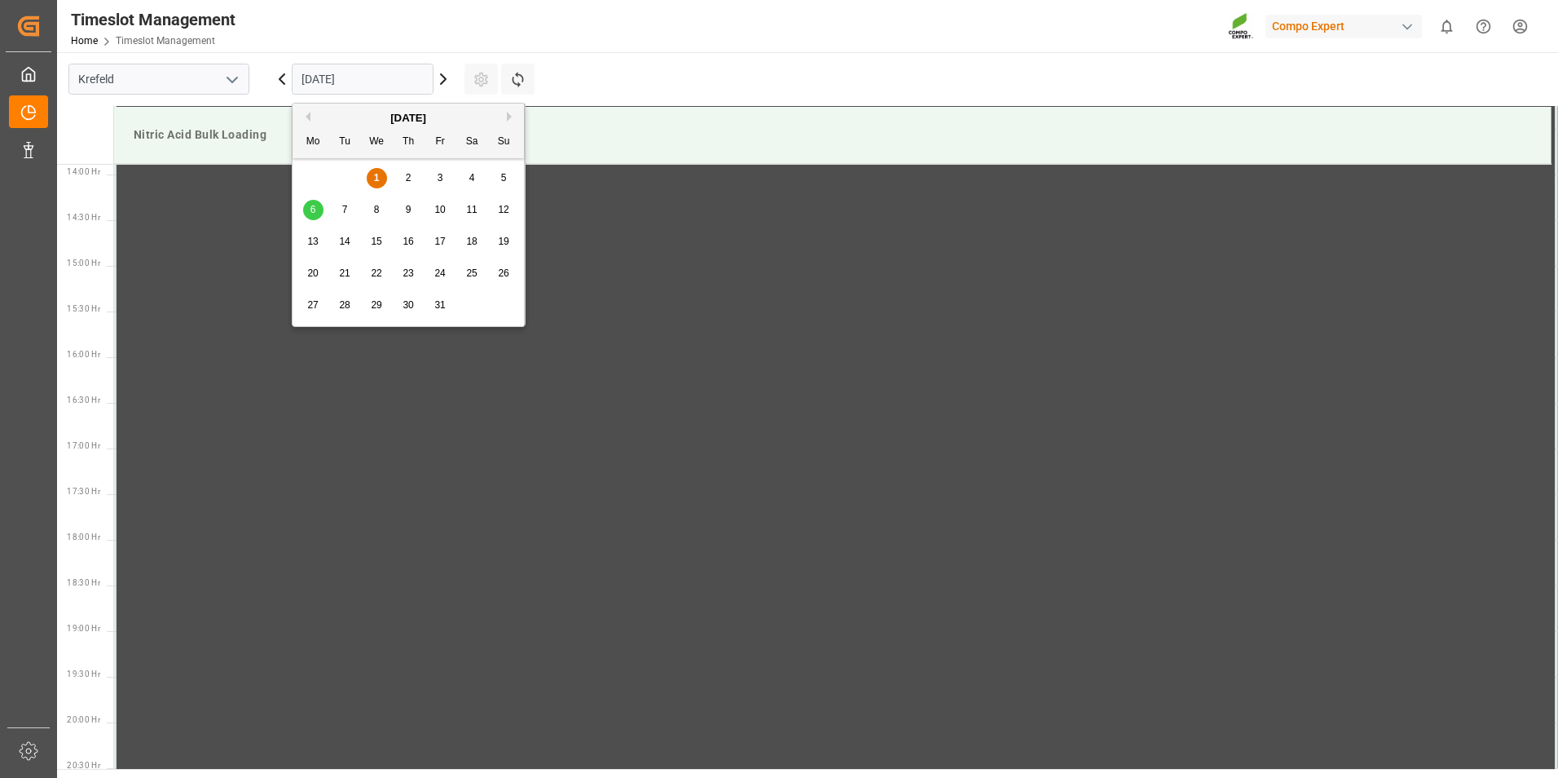 This screenshot has height=778, width=1558. Describe the element at coordinates (471, 273) in the screenshot. I see `span: 25` at that location.